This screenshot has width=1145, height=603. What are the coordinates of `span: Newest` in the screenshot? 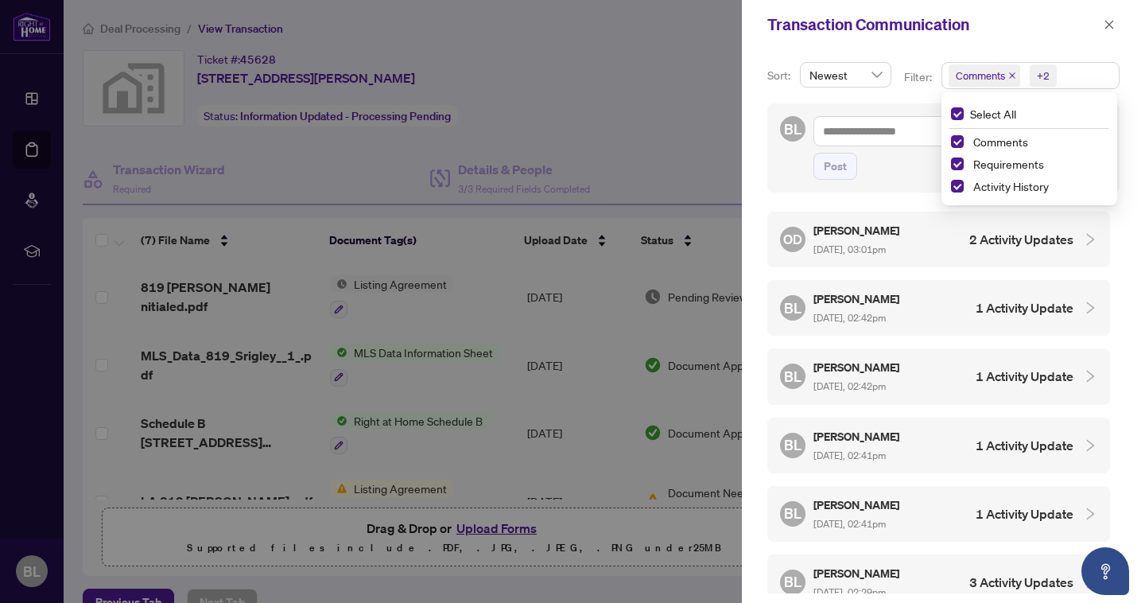 It's located at (845, 75).